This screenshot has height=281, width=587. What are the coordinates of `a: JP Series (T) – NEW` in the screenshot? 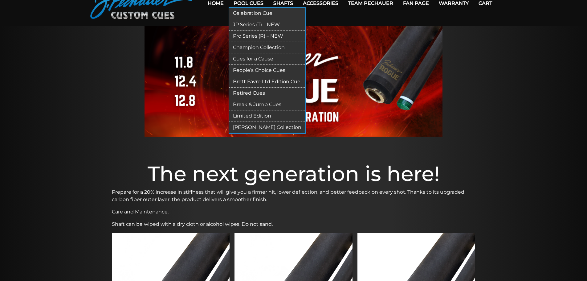 It's located at (267, 25).